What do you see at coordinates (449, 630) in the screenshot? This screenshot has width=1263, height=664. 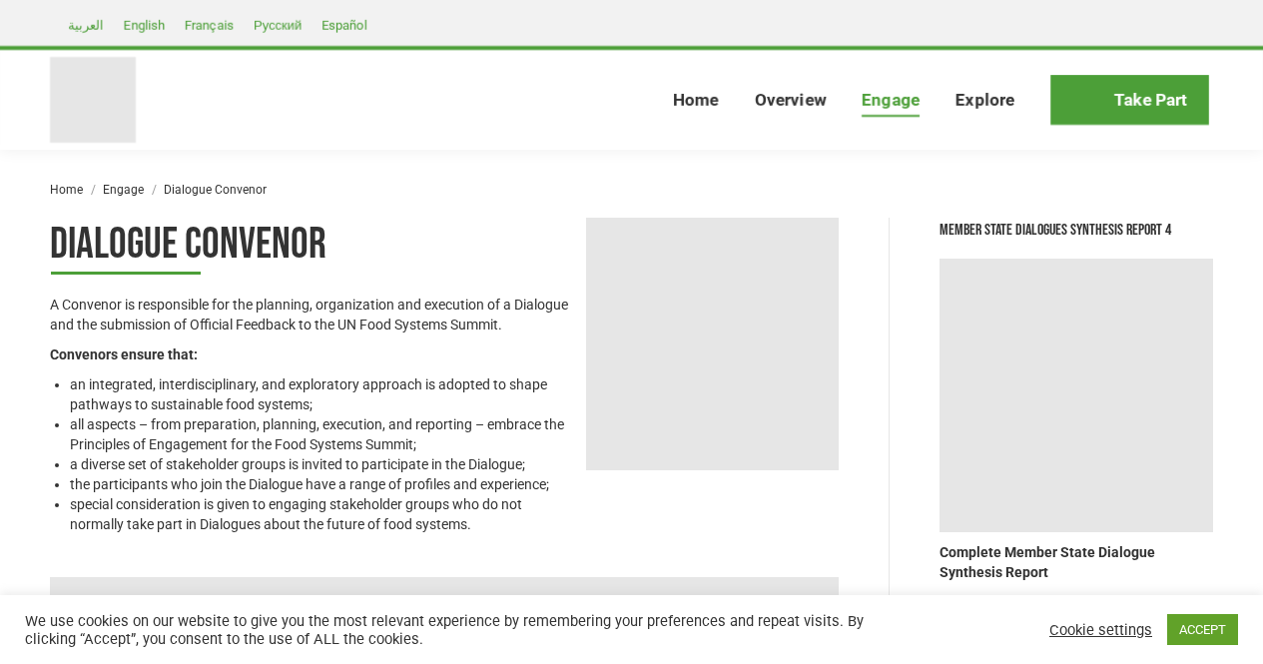 I see `div: We use cookies on our website to give you the most relevant experience by remembering your prefer...` at bounding box center [449, 630].